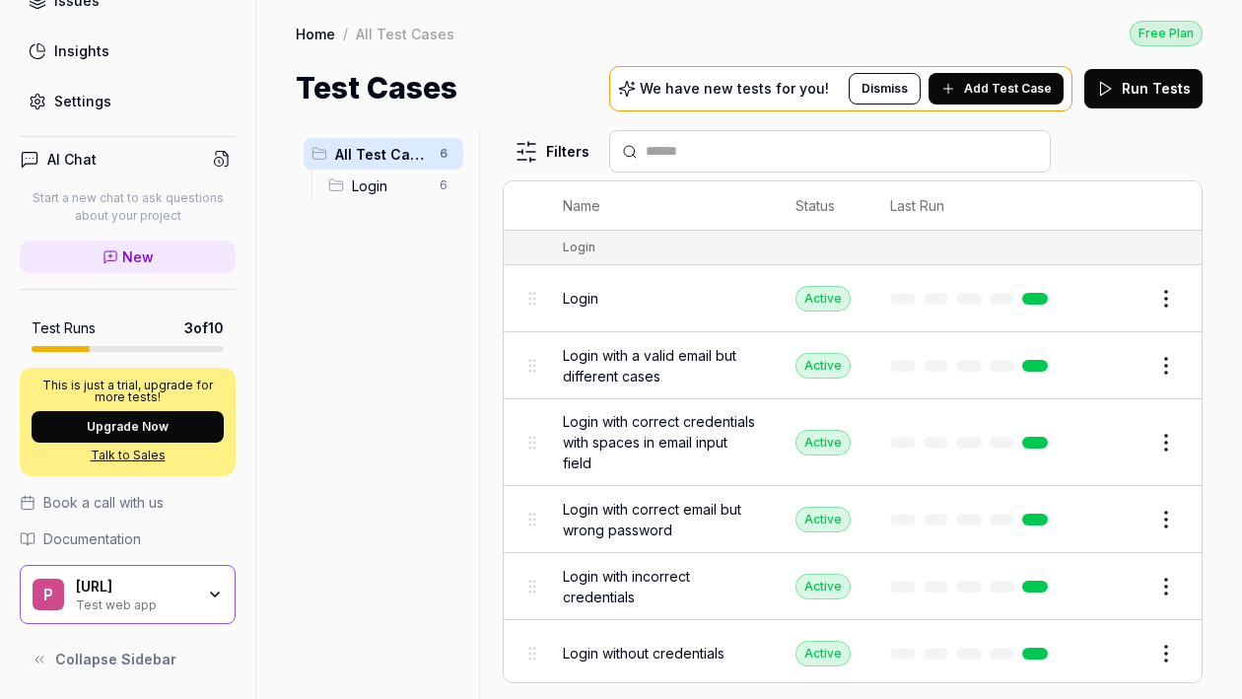 Image resolution: width=1242 pixels, height=699 pixels. I want to click on tr: Login with incorrect credentialsActive, so click(853, 587).